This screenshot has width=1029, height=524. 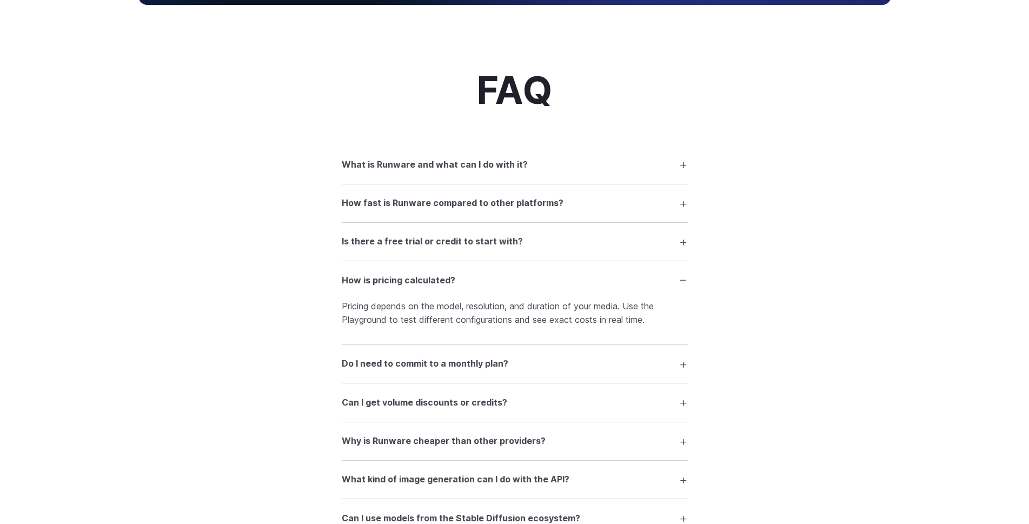 I want to click on p: Pricing depends on the model, resolution, and duration of your media. Use the Playground to test ..., so click(x=515, y=313).